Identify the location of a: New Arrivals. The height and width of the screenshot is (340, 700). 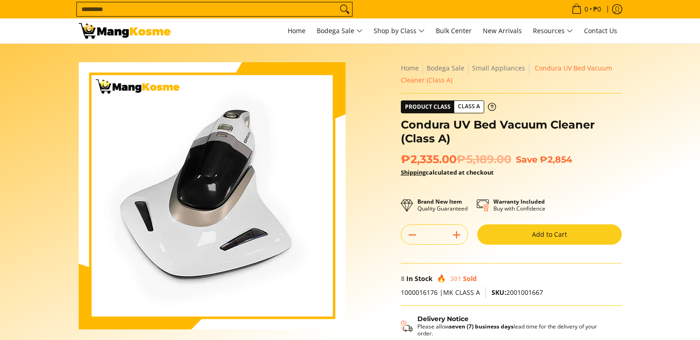
(502, 31).